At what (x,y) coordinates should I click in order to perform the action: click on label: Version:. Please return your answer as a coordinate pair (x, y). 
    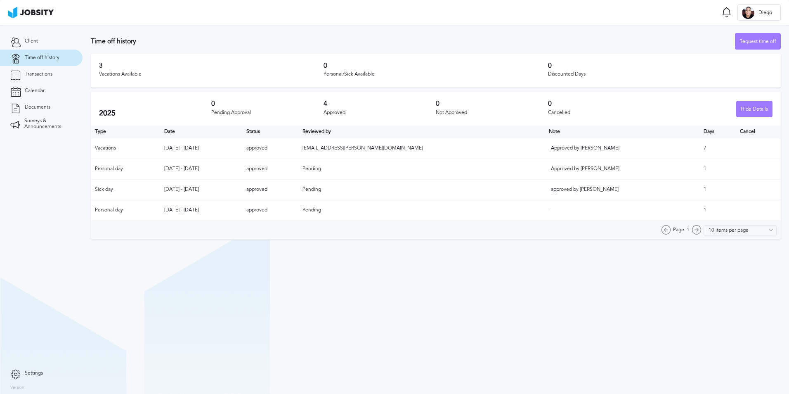
    Looking at the image, I should click on (18, 388).